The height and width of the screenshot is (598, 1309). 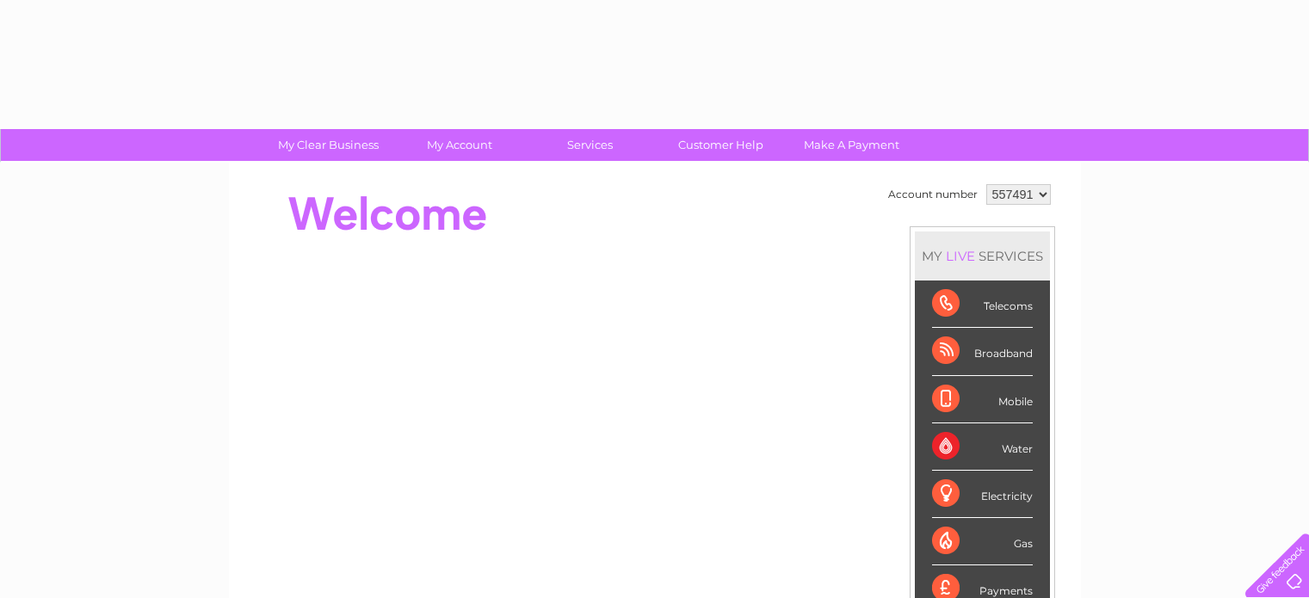 I want to click on a: My Account, so click(x=459, y=145).